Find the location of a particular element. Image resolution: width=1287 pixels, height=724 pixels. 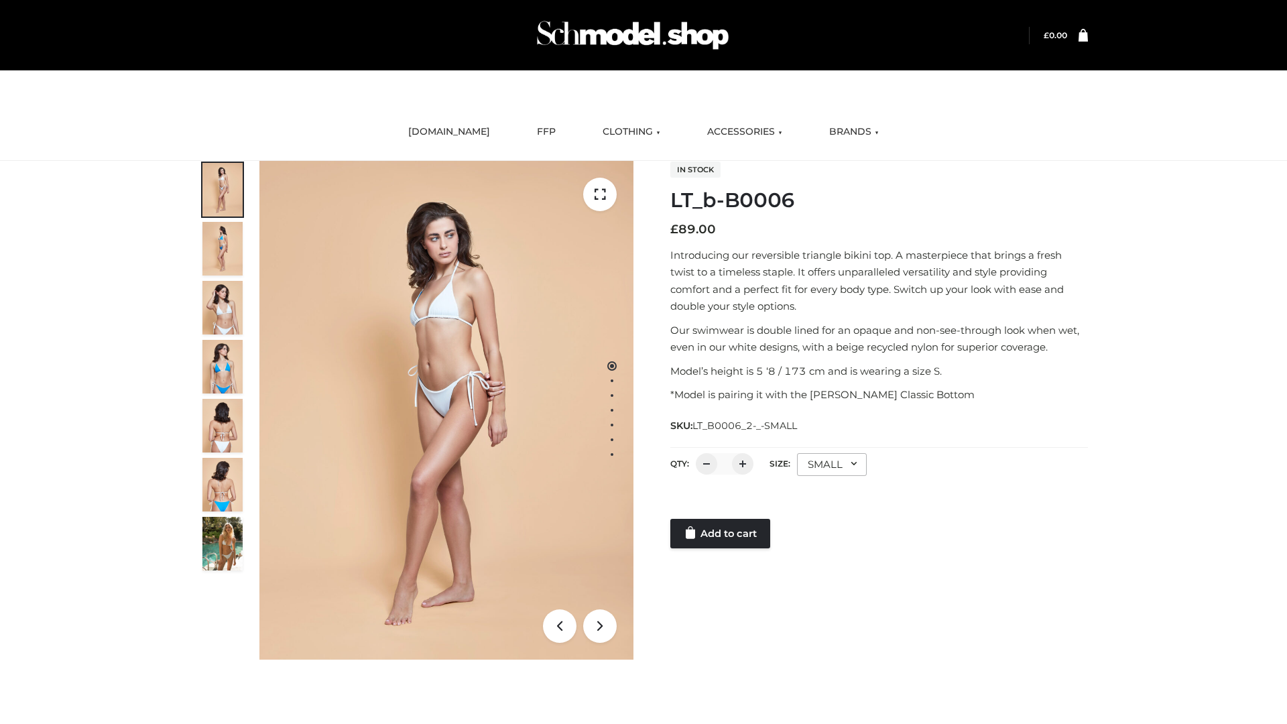

h1: LT_b-B0006 is located at coordinates (879, 200).